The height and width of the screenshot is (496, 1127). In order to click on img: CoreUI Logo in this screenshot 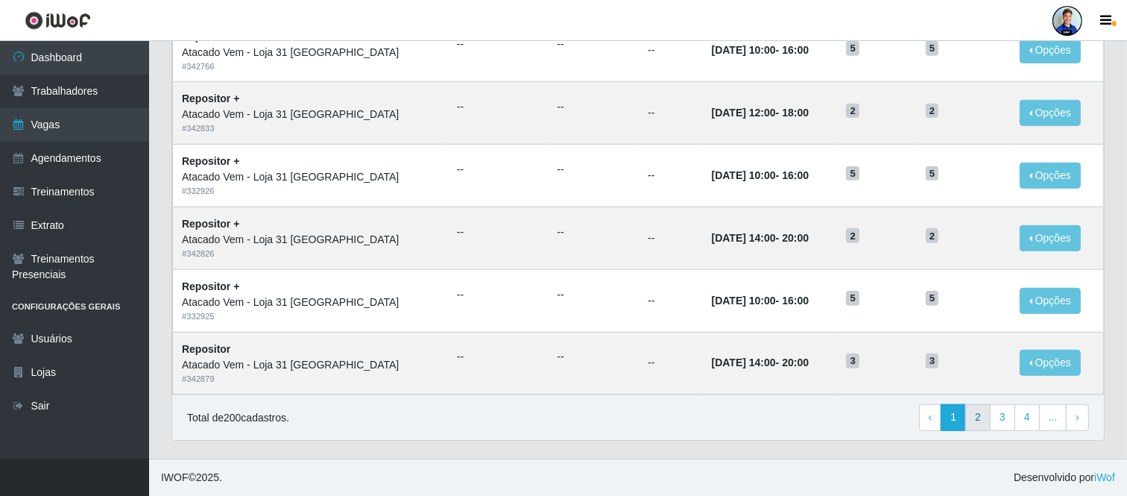, I will do `click(57, 20)`.